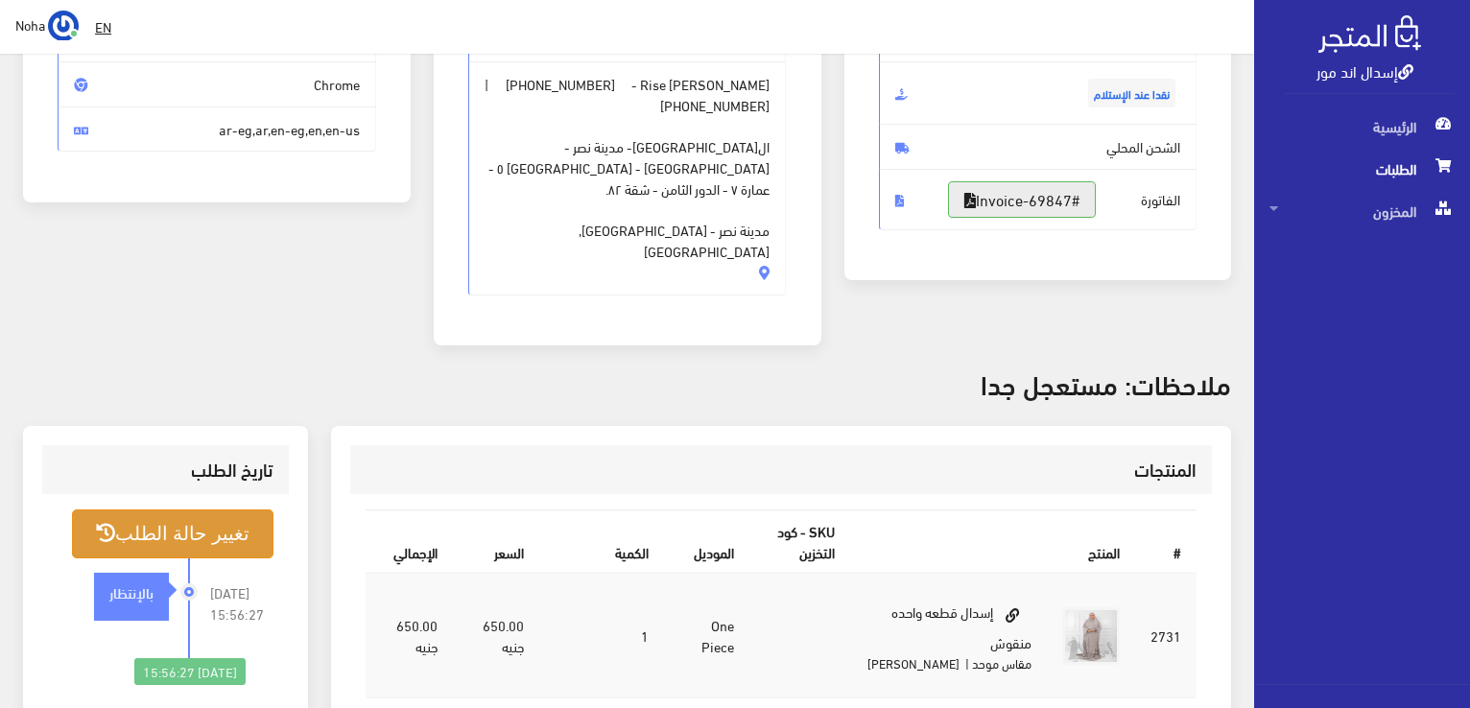 This screenshot has width=1470, height=708. Describe the element at coordinates (993, 541) in the screenshot. I see `th: المنتج` at that location.